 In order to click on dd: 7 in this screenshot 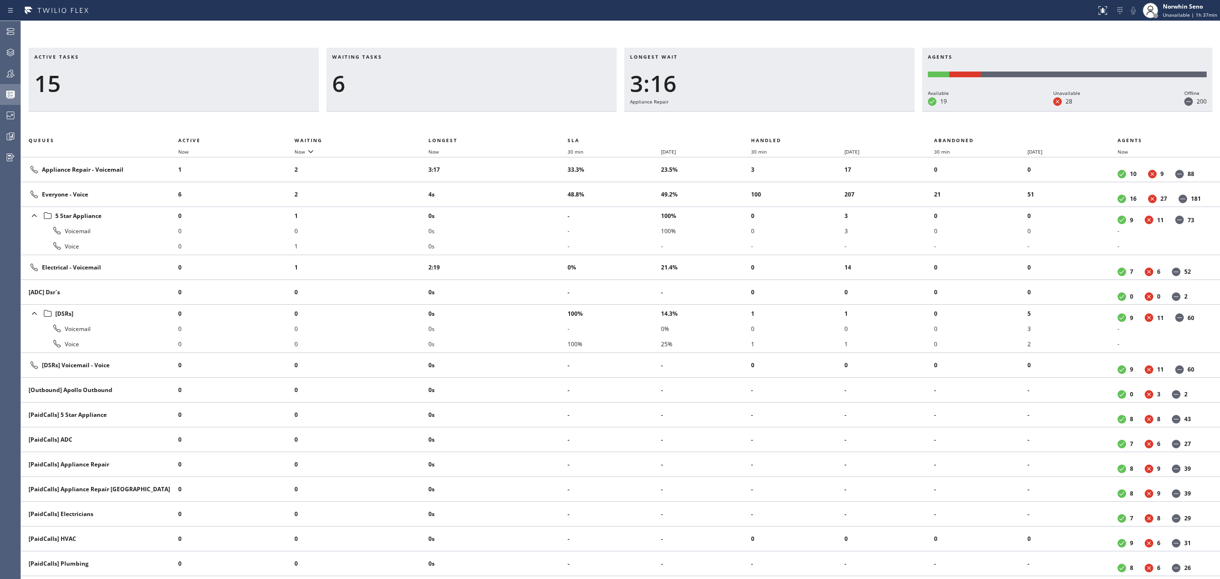, I will do `click(1132, 271)`.